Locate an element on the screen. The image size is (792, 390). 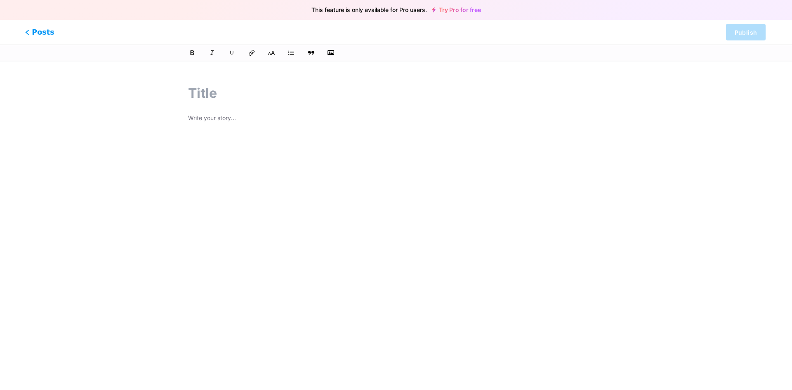
button: Publish is located at coordinates (746, 32).